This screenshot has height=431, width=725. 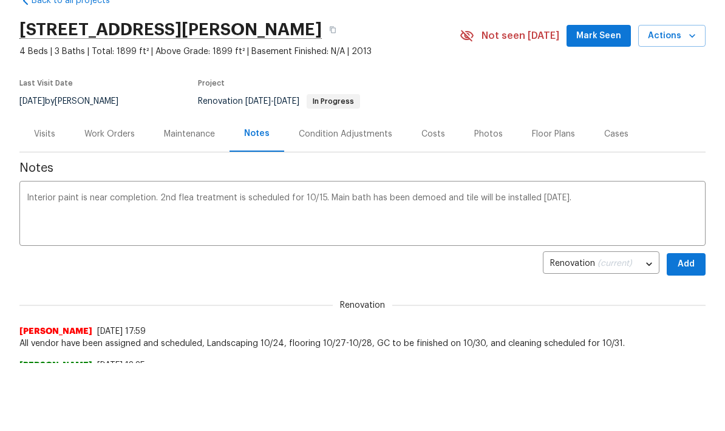 What do you see at coordinates (616, 134) in the screenshot?
I see `div: Cases` at bounding box center [616, 134].